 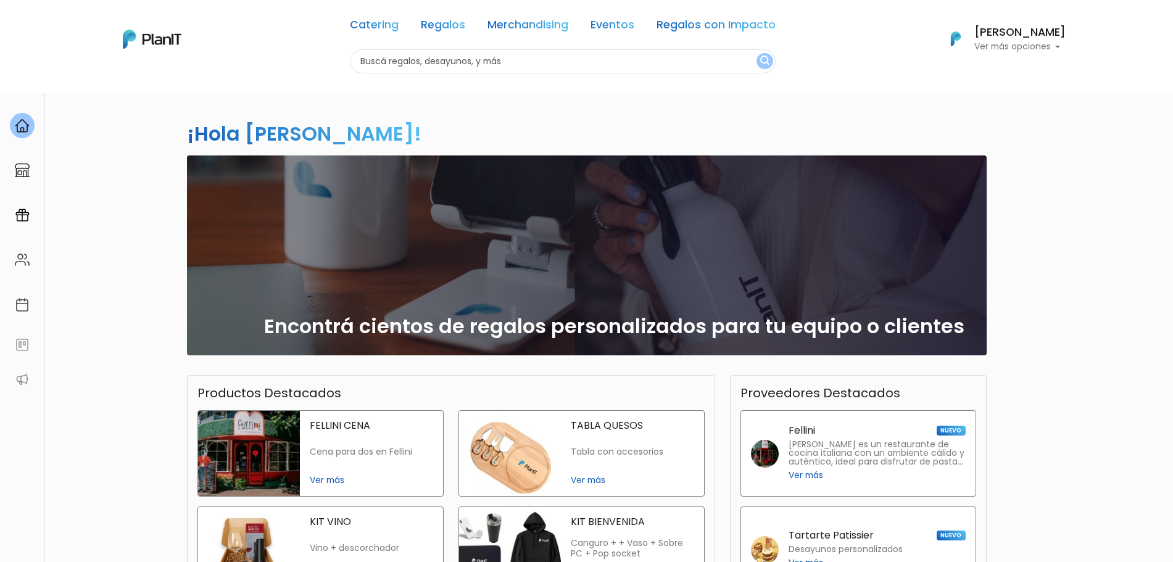 What do you see at coordinates (633, 549) in the screenshot?
I see `p: Canguro + + Vaso + Sobre PC + Pop socket` at bounding box center [633, 549].